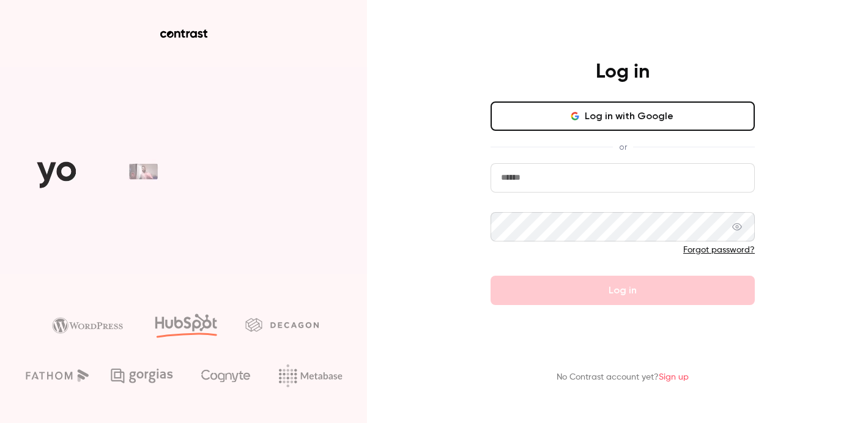 Image resolution: width=860 pixels, height=423 pixels. Describe the element at coordinates (674, 377) in the screenshot. I see `a: Sign up` at that location.